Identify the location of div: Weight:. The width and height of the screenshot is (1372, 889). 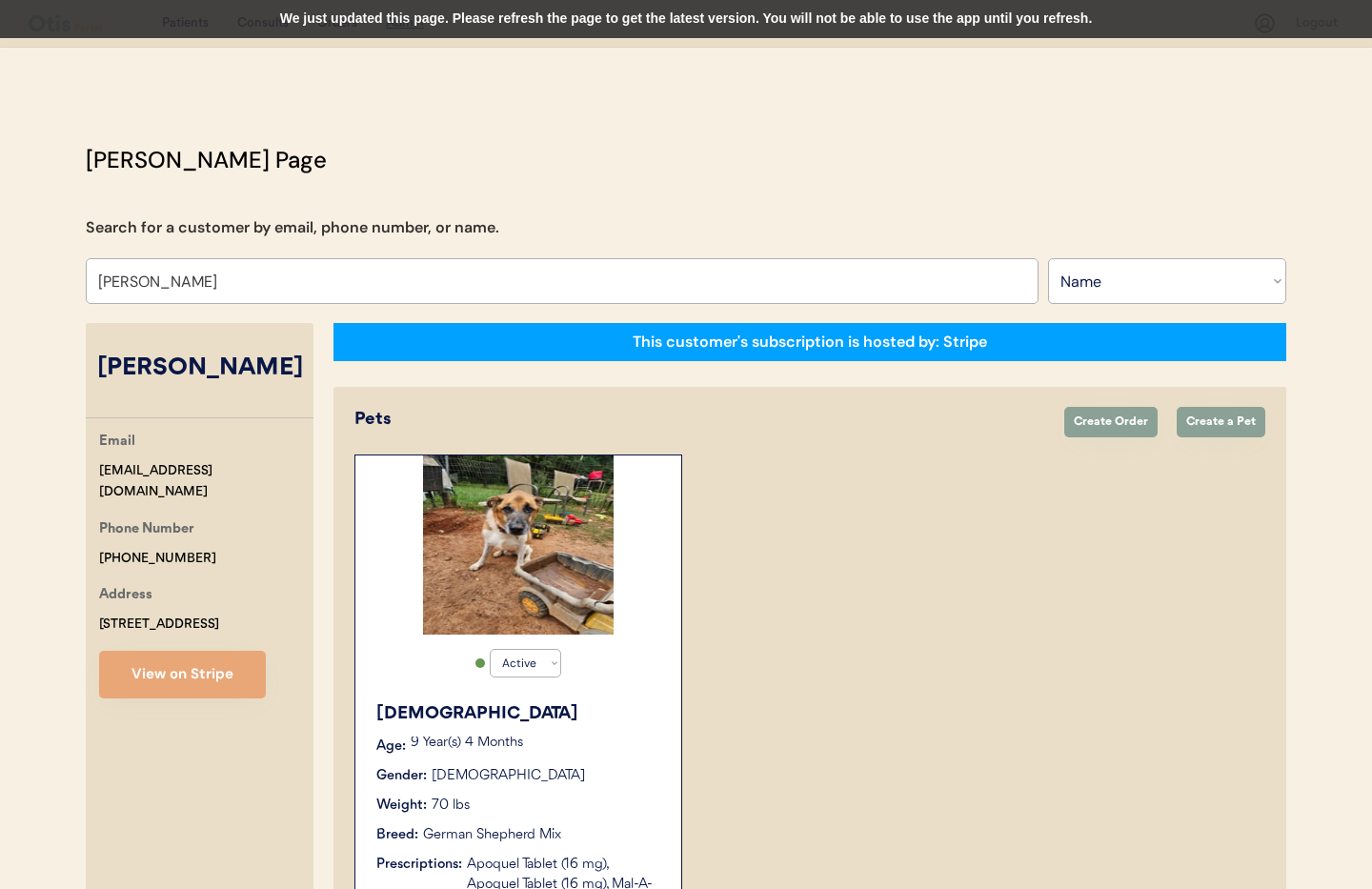
(401, 805).